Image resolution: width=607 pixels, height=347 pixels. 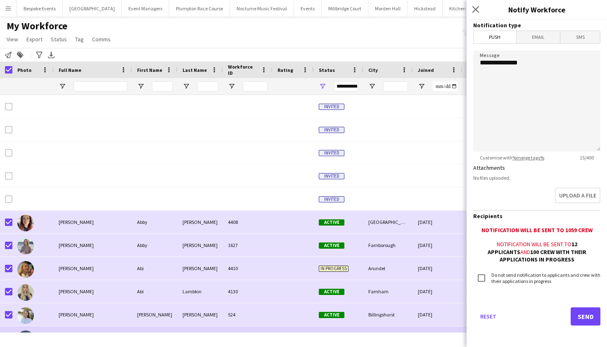 What do you see at coordinates (580, 37) in the screenshot?
I see `span: SMS` at bounding box center [580, 37].